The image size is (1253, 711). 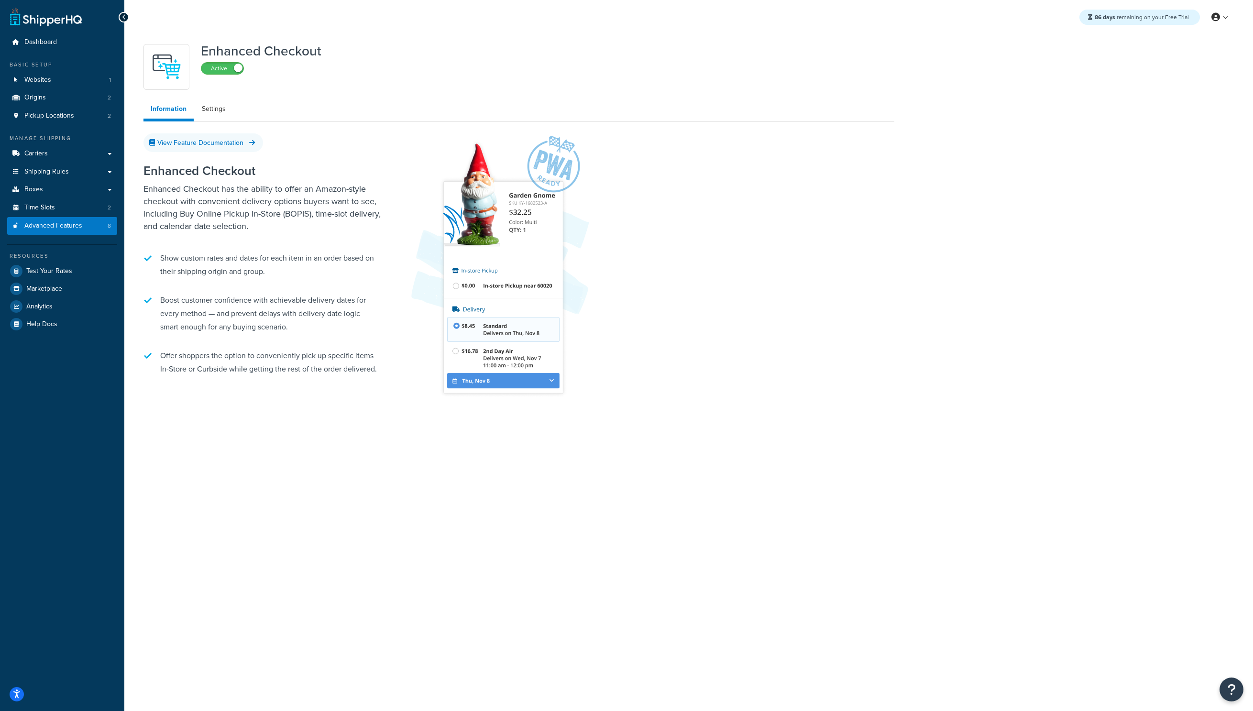 I want to click on strong: 86 days, so click(x=1105, y=17).